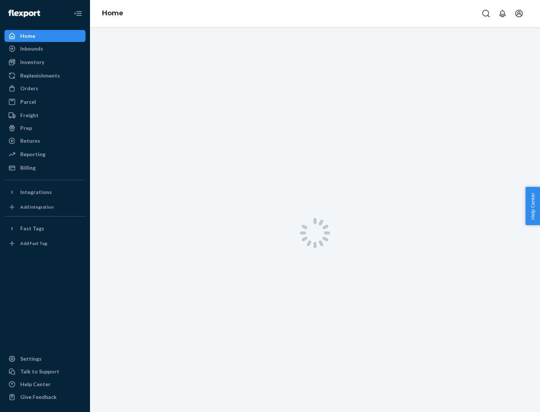 Image resolution: width=540 pixels, height=412 pixels. I want to click on button: Integrations, so click(45, 192).